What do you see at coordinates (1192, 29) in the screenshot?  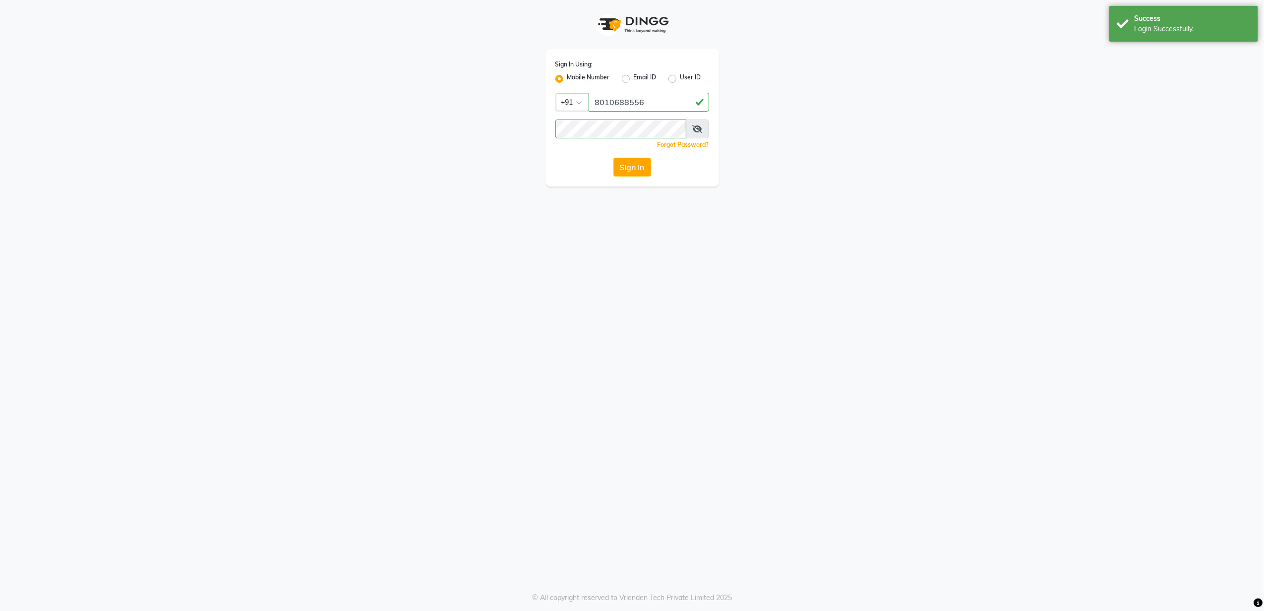 I see `div: Login Successfully.` at bounding box center [1192, 29].